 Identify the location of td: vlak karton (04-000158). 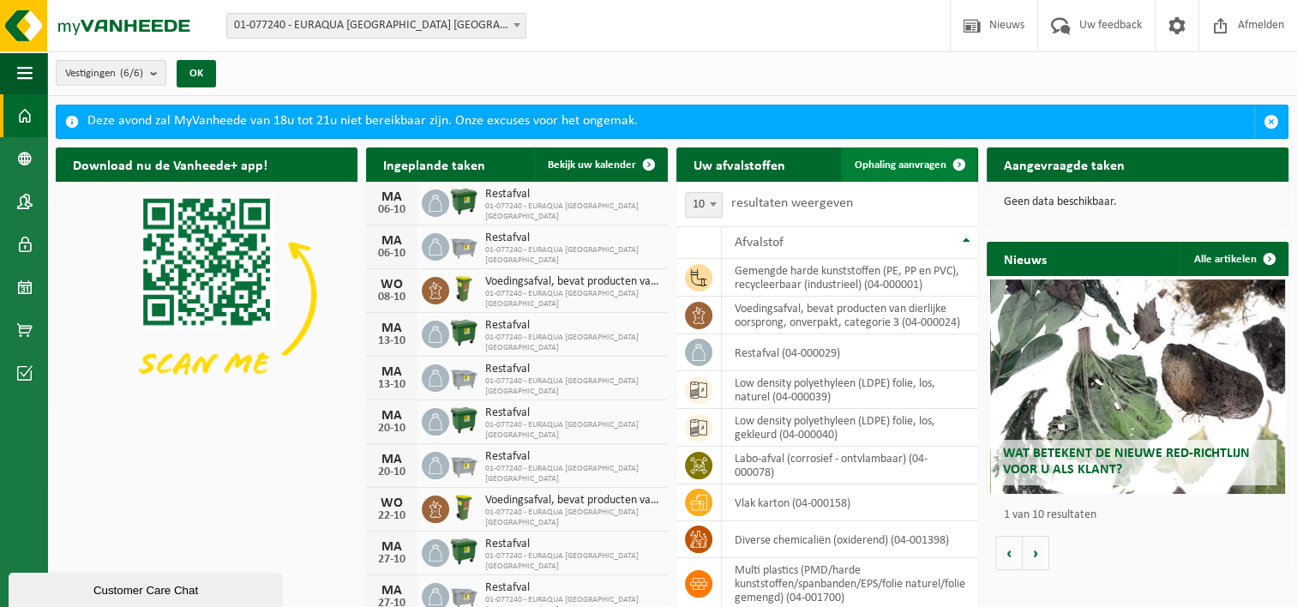
(849, 502).